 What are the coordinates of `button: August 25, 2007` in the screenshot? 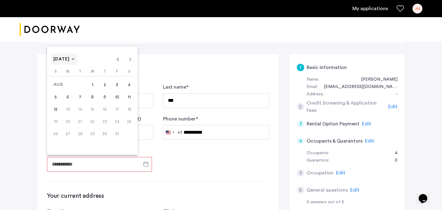 It's located at (129, 121).